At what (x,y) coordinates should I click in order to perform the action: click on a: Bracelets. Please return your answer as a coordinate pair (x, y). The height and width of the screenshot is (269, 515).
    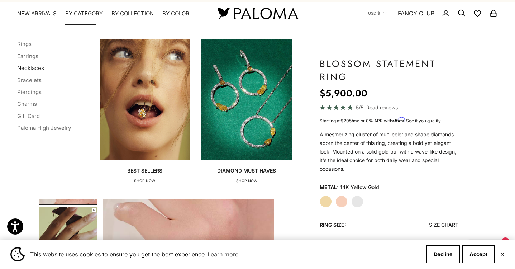
    Looking at the image, I should click on (29, 80).